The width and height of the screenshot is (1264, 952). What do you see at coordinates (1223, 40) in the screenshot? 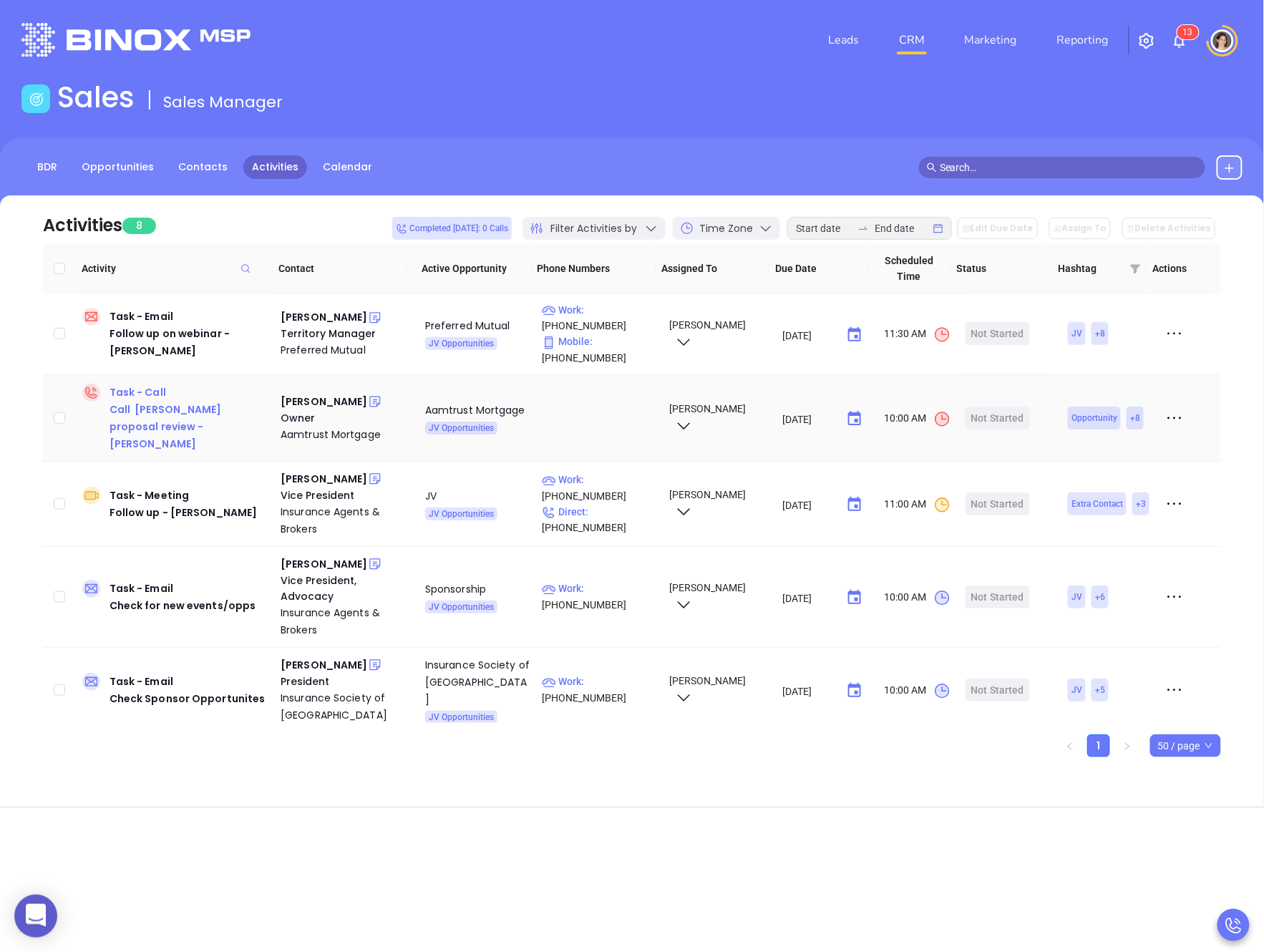
I see `img: user` at bounding box center [1223, 40].